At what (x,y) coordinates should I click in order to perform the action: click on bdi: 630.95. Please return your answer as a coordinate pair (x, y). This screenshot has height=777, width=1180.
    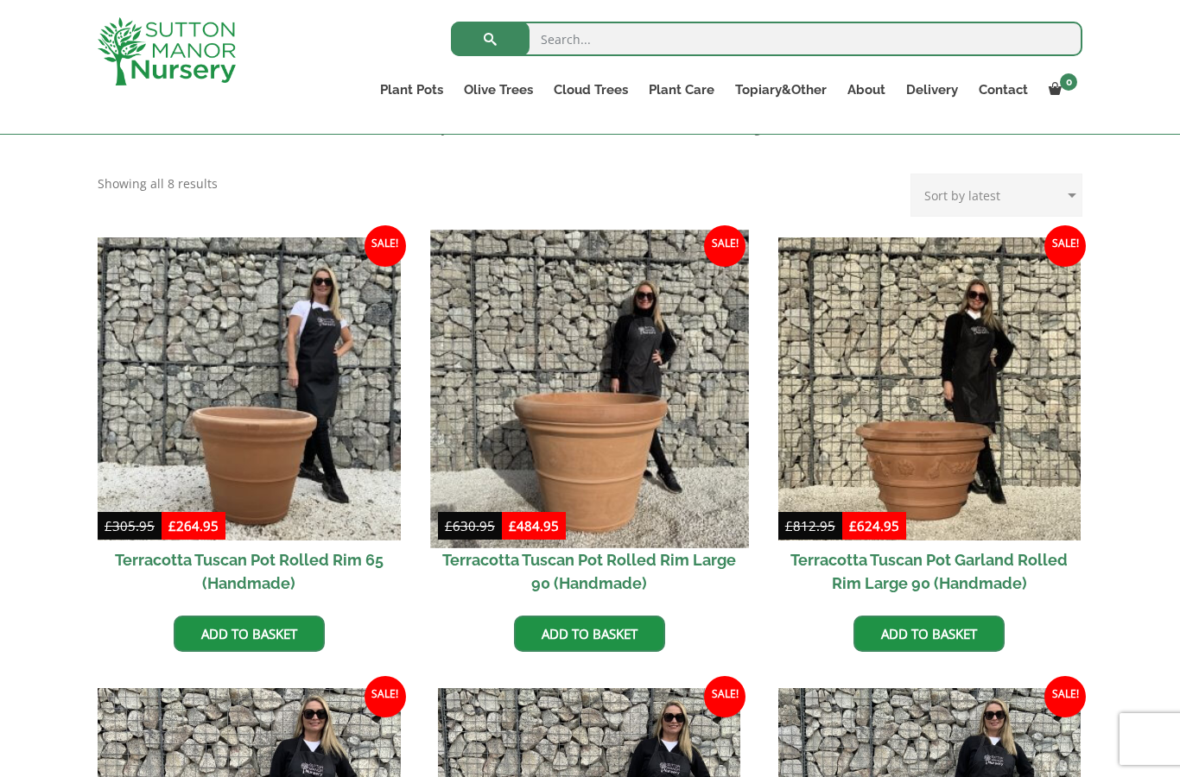
    Looking at the image, I should click on (470, 526).